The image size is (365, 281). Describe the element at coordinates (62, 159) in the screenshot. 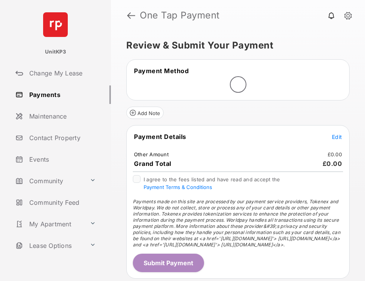

I see `a: Events` at that location.